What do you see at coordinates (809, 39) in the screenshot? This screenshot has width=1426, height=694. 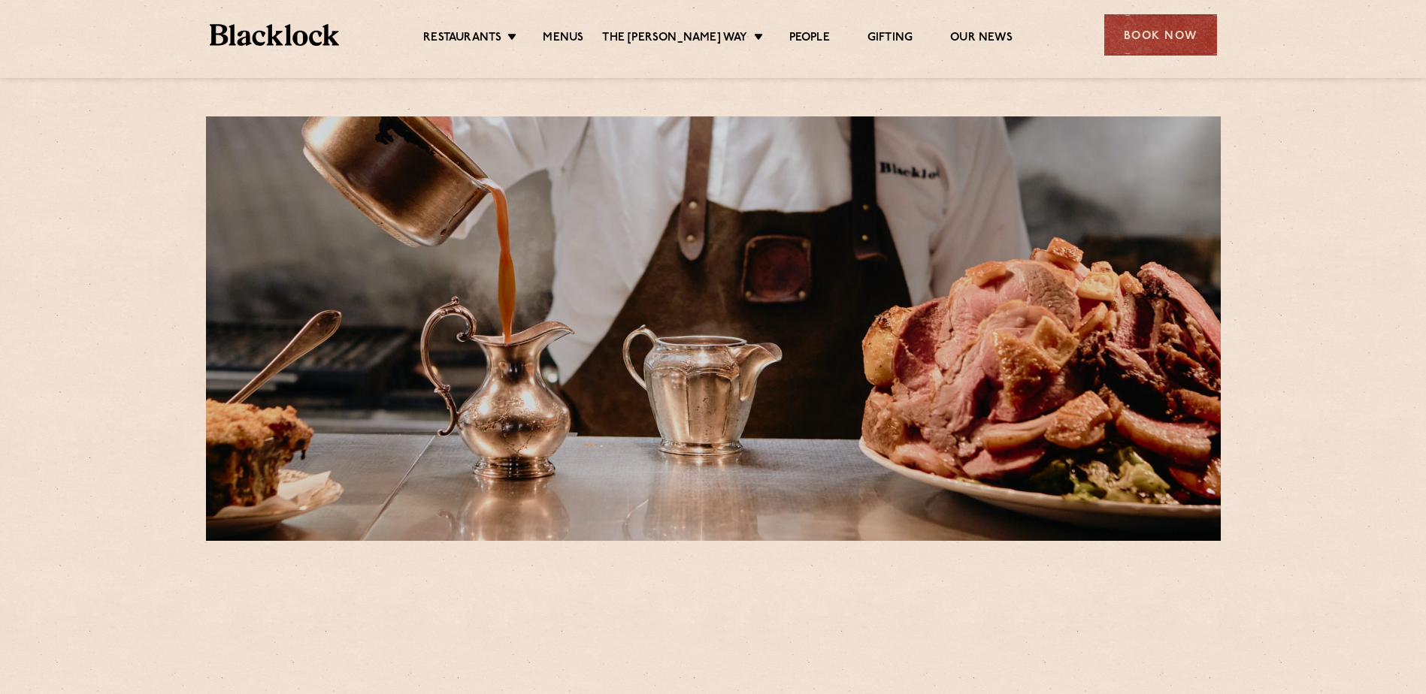 I see `a: People` at bounding box center [809, 39].